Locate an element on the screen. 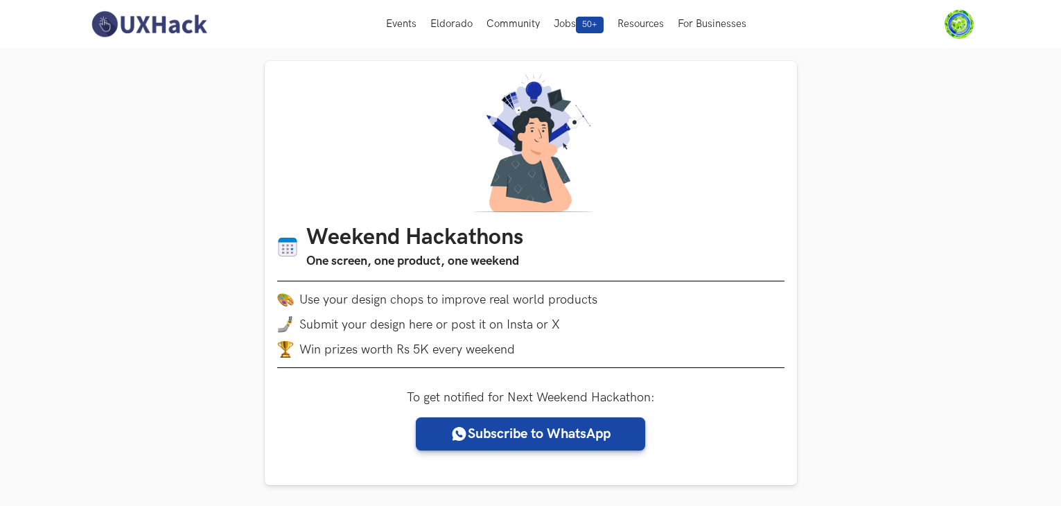 Image resolution: width=1061 pixels, height=506 pixels. img: UXHack-logo.png is located at coordinates (149, 24).